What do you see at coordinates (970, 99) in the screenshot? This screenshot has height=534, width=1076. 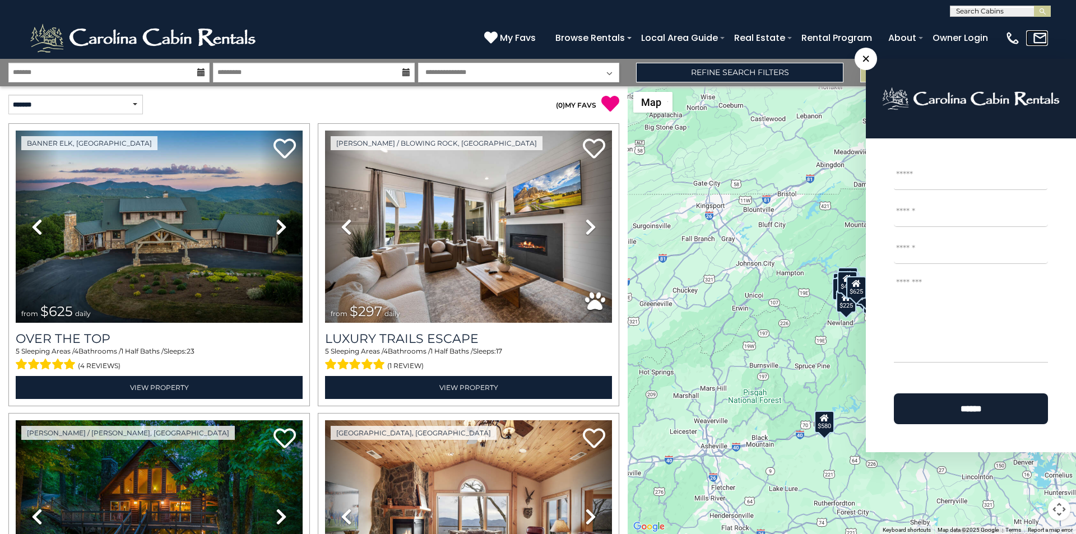 I see `img: logo` at bounding box center [970, 99].